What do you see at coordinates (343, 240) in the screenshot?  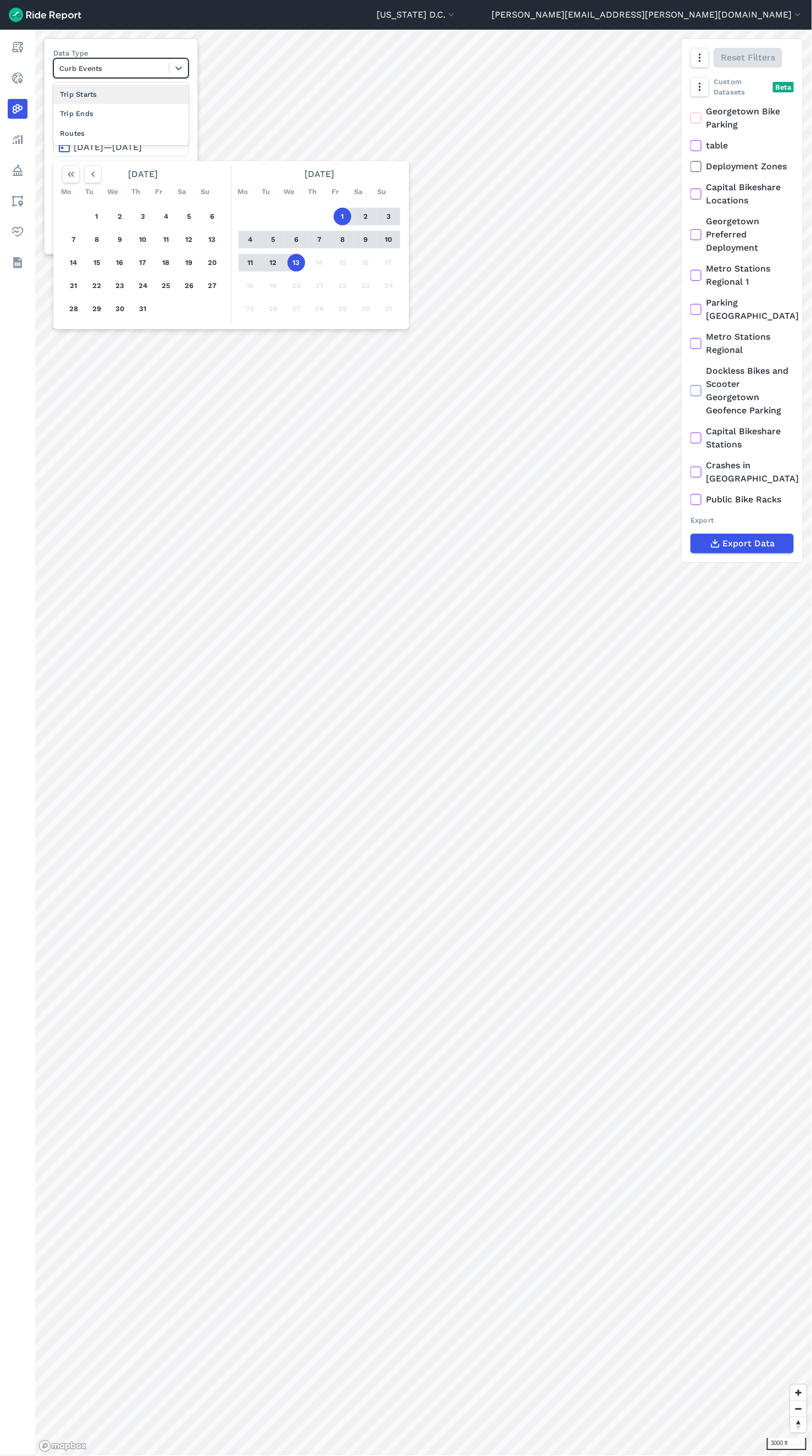 I see `button: 8` at bounding box center [343, 240].